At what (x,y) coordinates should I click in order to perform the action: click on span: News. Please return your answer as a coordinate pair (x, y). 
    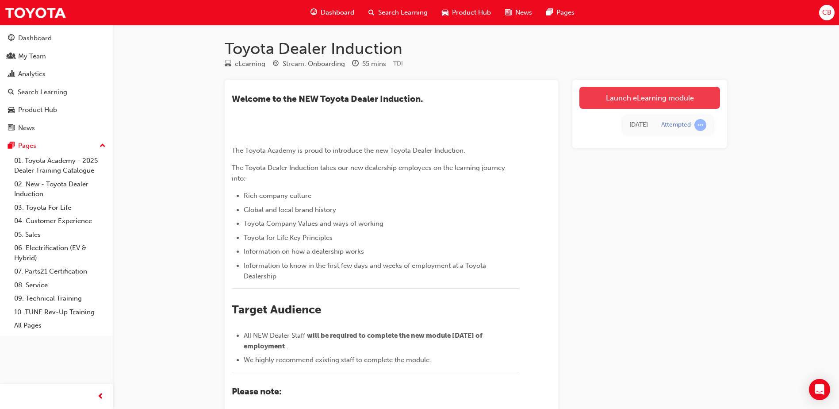
    Looking at the image, I should click on (524, 12).